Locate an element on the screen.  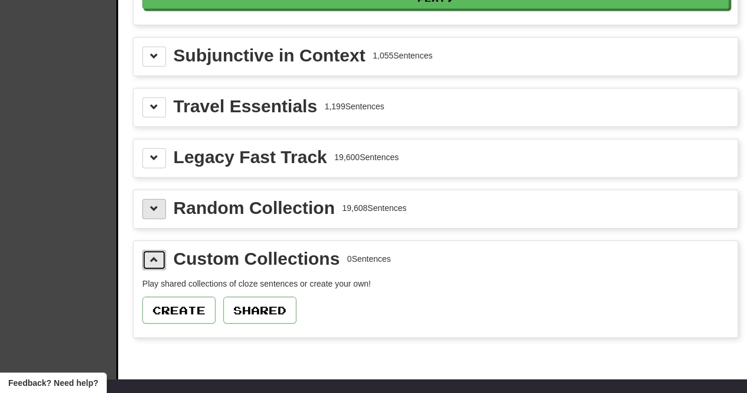
div: Travel Essentials is located at coordinates (246, 106).